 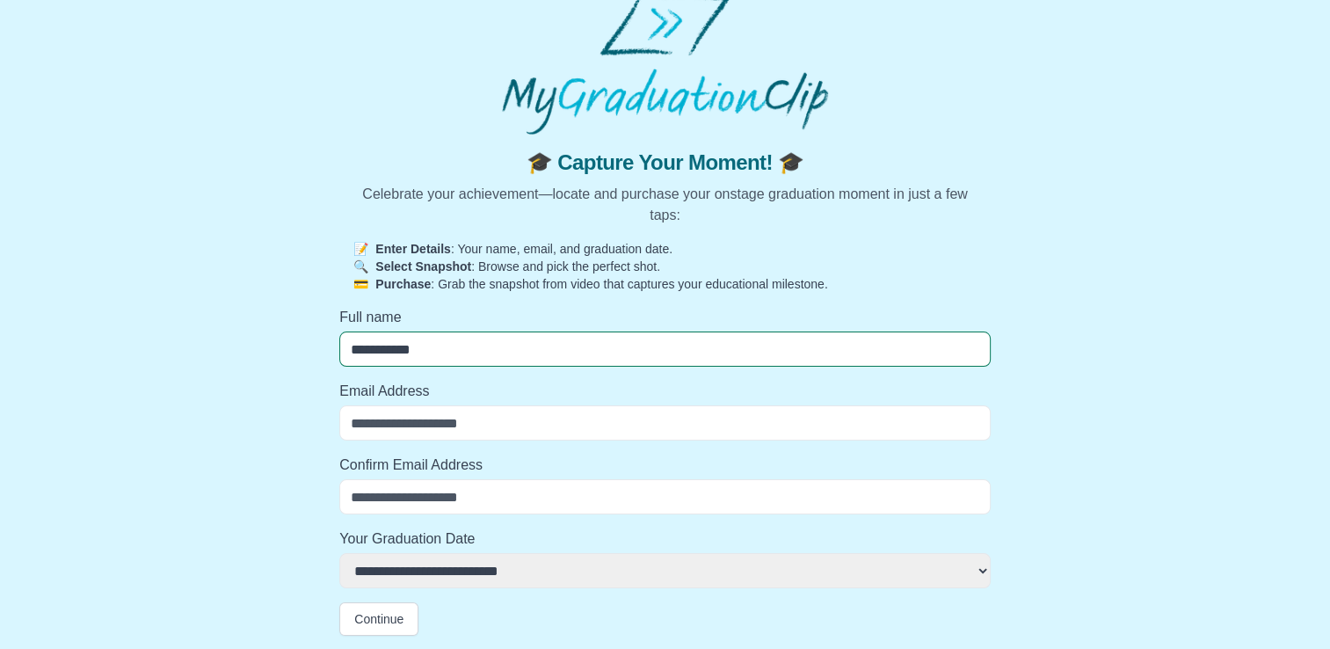 I want to click on p: : Grab the snapshot from video that captures your educational milestone., so click(x=665, y=284).